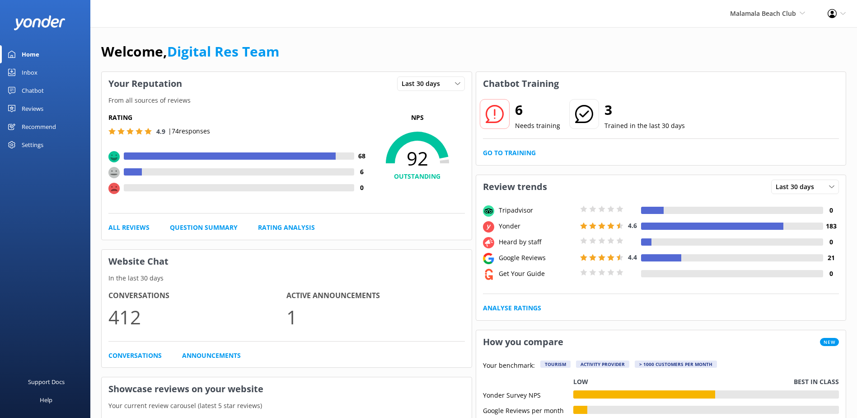 This screenshot has height=418, width=857. I want to click on p: NPS, so click(418, 118).